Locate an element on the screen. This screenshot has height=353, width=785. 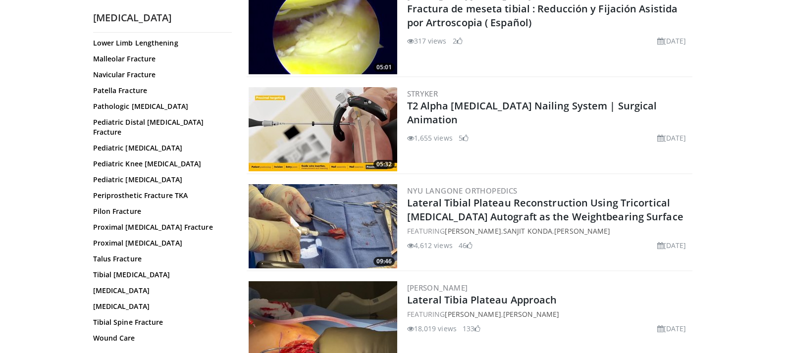
span: 05:01 is located at coordinates (384, 67).